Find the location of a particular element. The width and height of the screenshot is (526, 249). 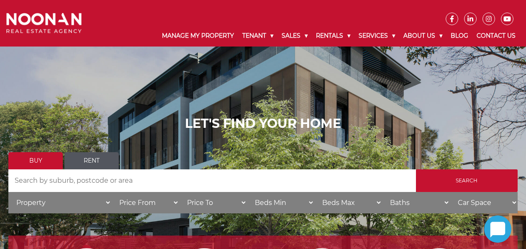

img: Noonan Real Estate Agency is located at coordinates (44, 23).